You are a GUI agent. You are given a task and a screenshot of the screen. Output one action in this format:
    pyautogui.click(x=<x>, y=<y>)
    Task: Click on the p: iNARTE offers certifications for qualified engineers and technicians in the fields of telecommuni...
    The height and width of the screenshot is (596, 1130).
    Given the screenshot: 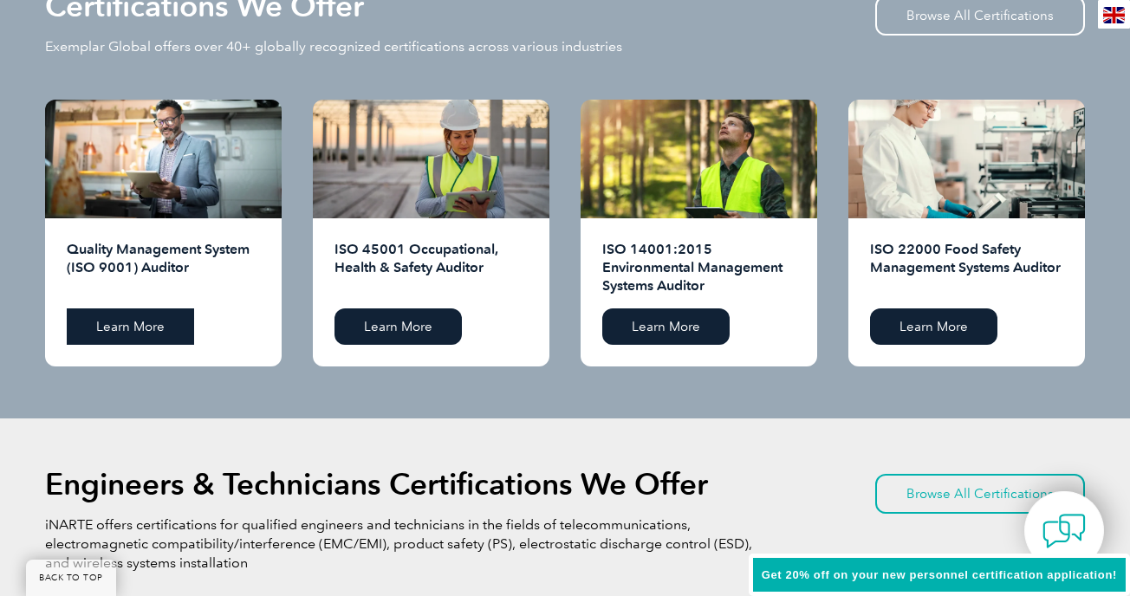 What is the action you would take?
    pyautogui.click(x=400, y=544)
    